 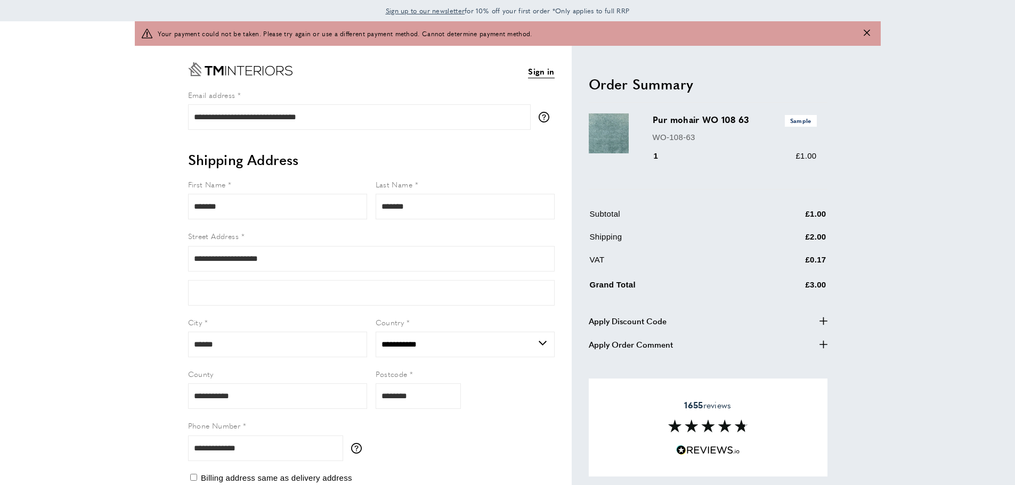 What do you see at coordinates (789, 241) in the screenshot?
I see `td: £2.00` at bounding box center [789, 241].